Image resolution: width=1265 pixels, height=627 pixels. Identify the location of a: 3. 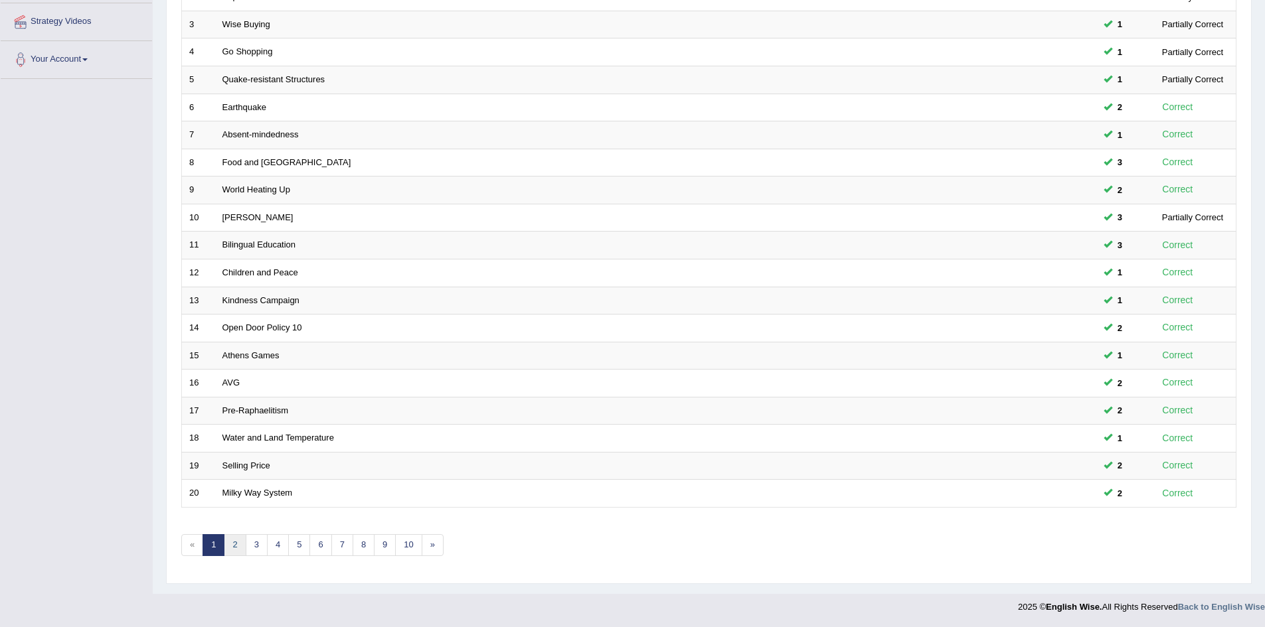
(256, 545).